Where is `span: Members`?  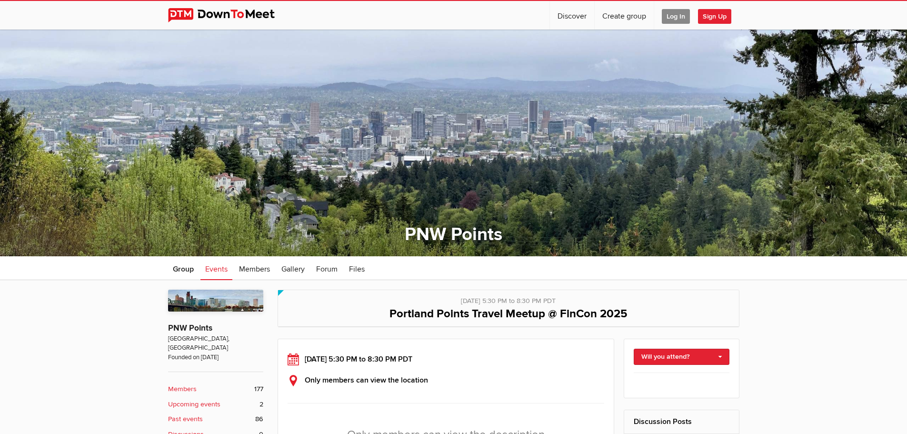 span: Members is located at coordinates (254, 269).